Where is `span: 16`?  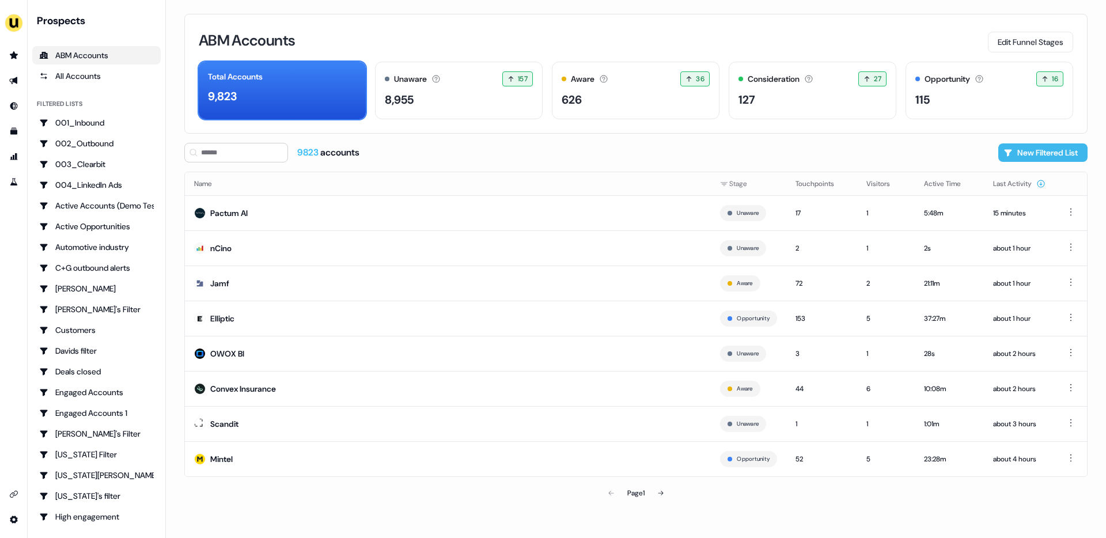 span: 16 is located at coordinates (1054, 79).